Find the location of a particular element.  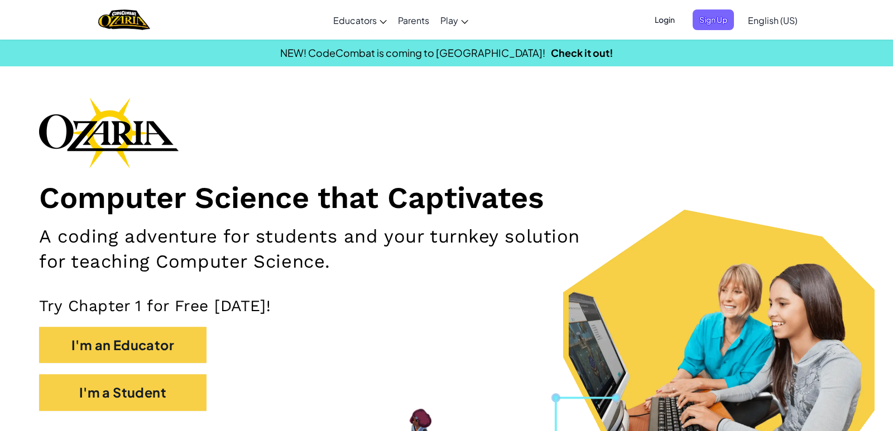

button: I'm a Student is located at coordinates (123, 392).